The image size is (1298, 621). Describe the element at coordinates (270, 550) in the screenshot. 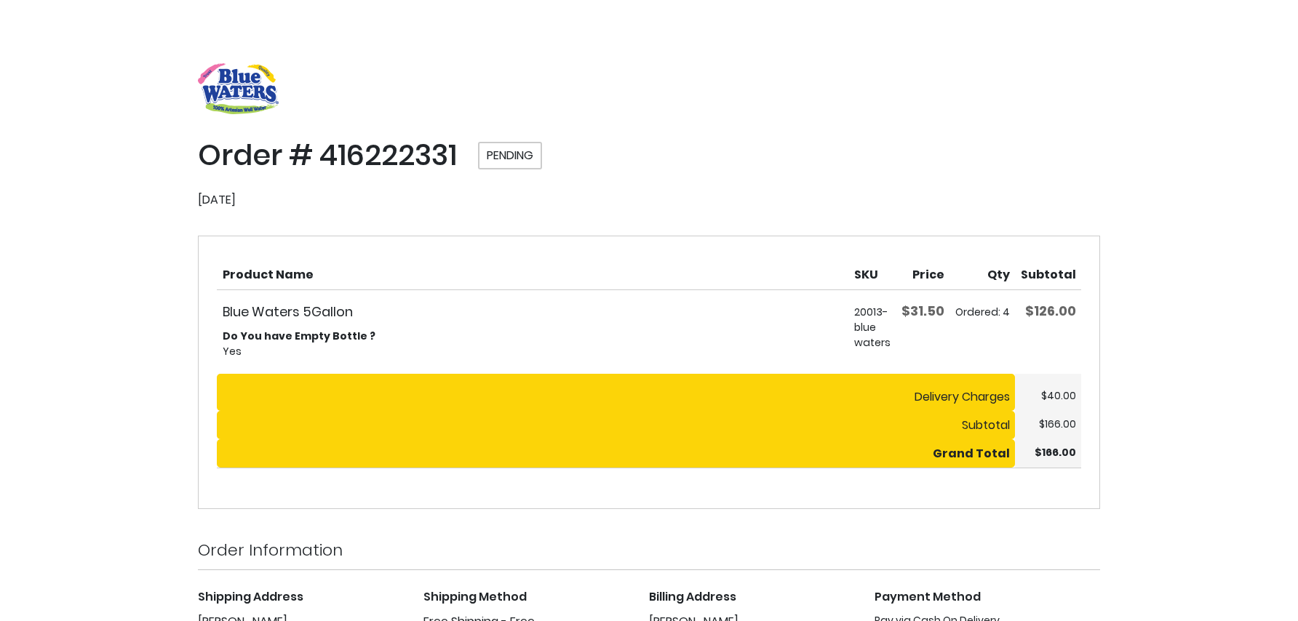

I see `strong: Order Information` at that location.